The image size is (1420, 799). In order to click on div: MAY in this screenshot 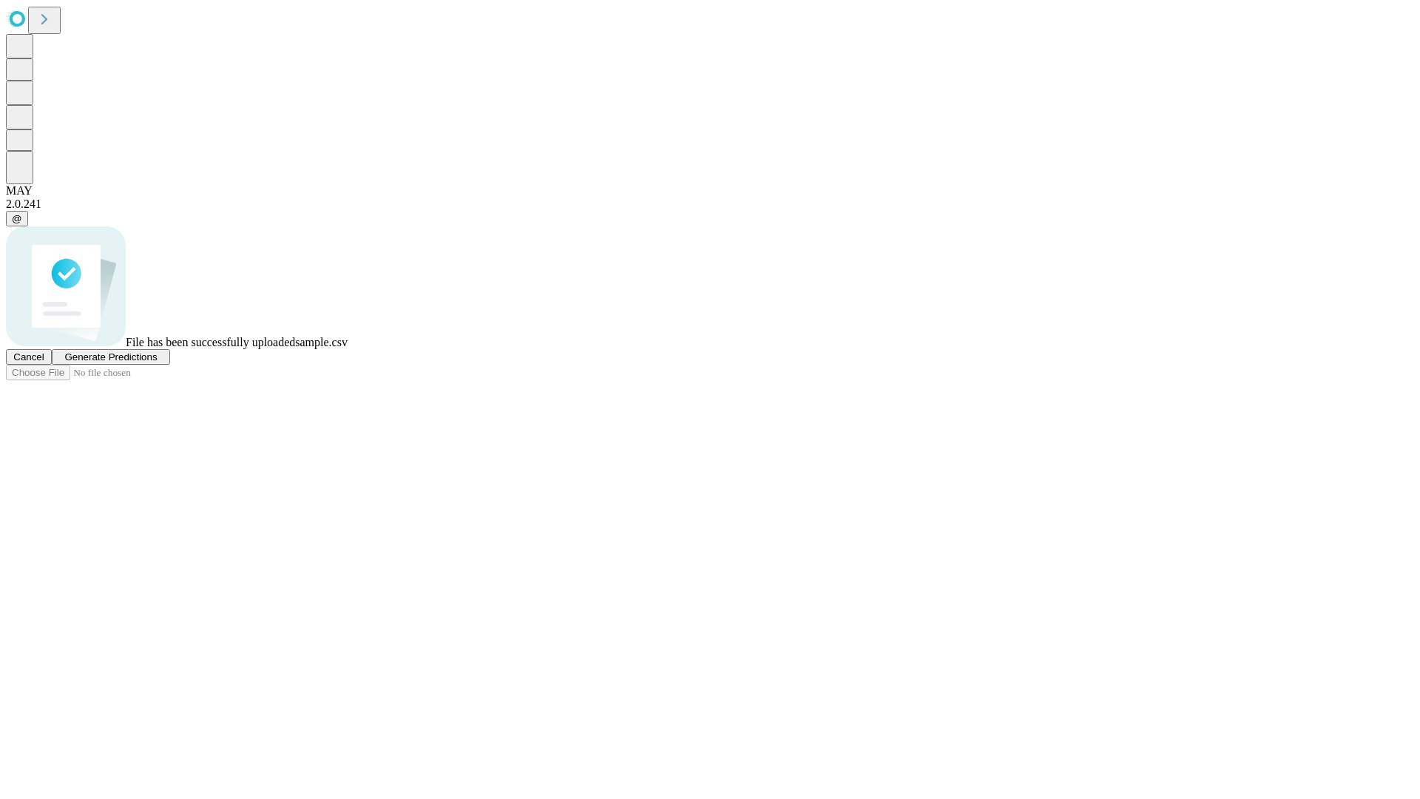, I will do `click(710, 191)`.